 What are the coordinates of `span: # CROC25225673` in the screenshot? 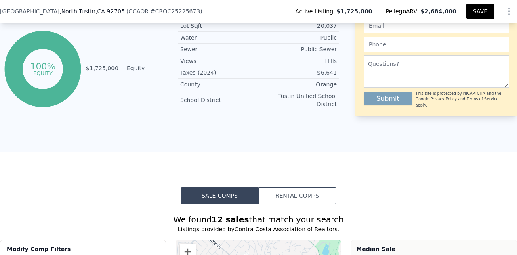 It's located at (175, 11).